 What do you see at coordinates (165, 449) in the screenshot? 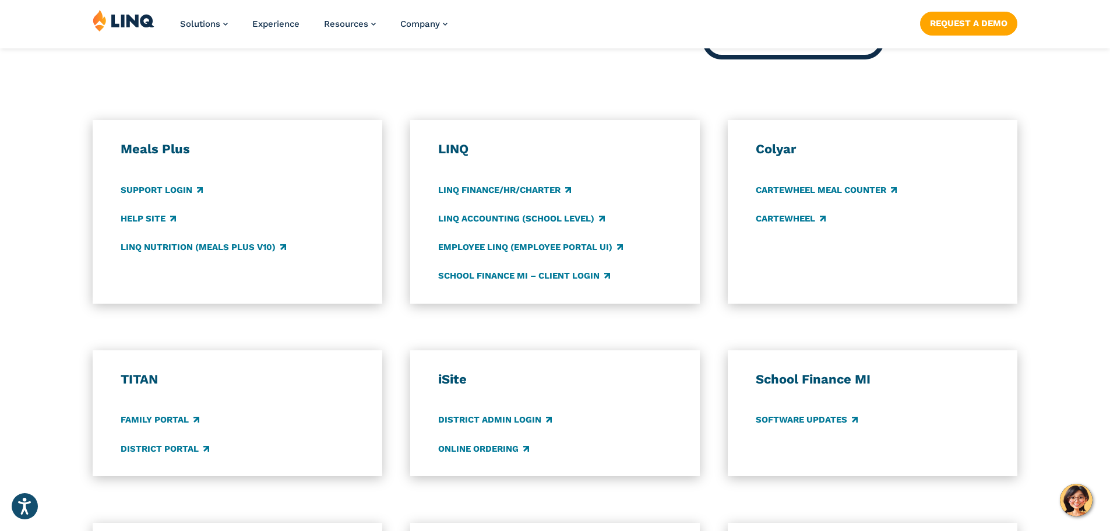
I see `a: District Portal` at bounding box center [165, 449].